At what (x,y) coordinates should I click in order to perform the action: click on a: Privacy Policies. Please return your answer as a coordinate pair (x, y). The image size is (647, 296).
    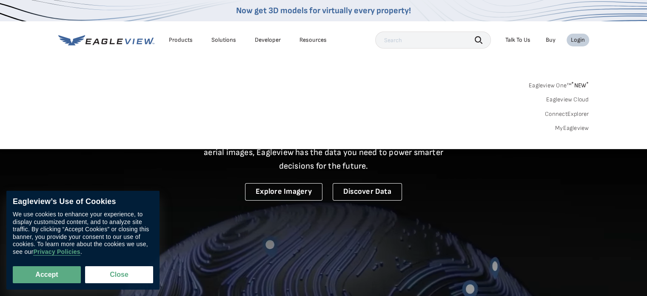
    Looking at the image, I should click on (57, 251).